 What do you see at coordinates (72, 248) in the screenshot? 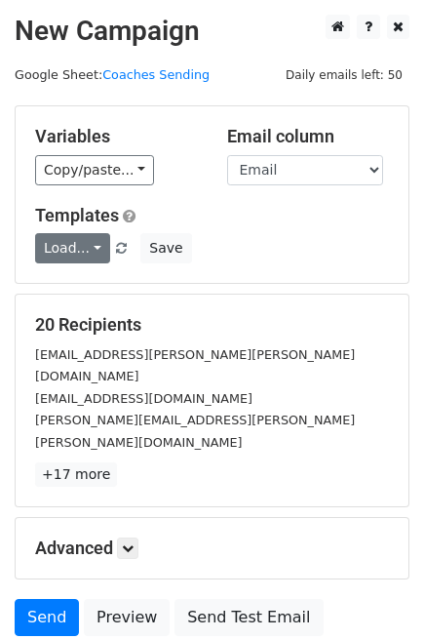
I see `a: Load...` at bounding box center [72, 248].